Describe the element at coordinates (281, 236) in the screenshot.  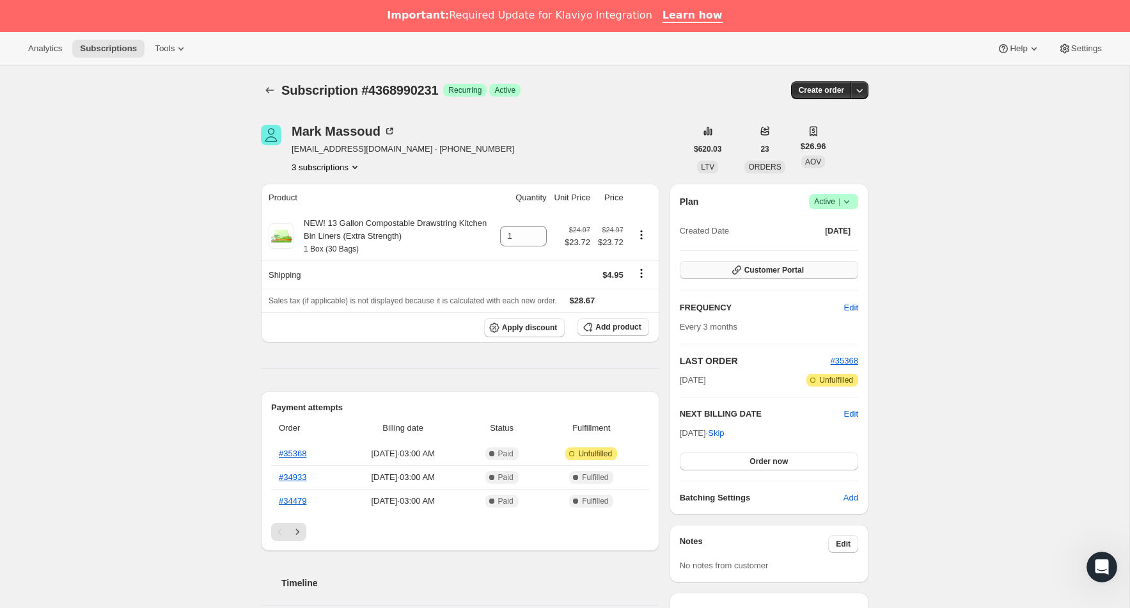
I see `img: product img` at that location.